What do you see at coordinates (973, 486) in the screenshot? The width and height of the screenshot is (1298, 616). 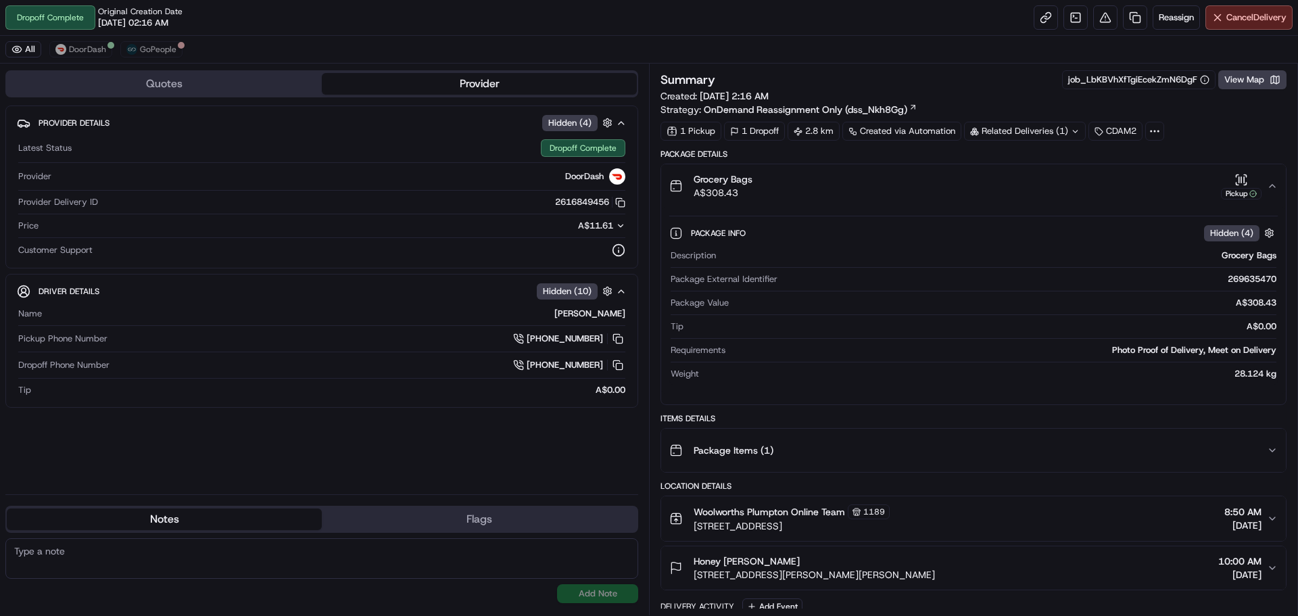 I see `div: Location Details` at bounding box center [973, 486].